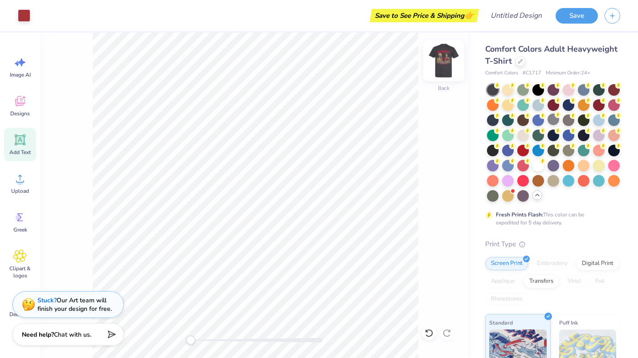 Image resolution: width=638 pixels, height=358 pixels. Describe the element at coordinates (501, 73) in the screenshot. I see `span: Comfort Colors` at that location.